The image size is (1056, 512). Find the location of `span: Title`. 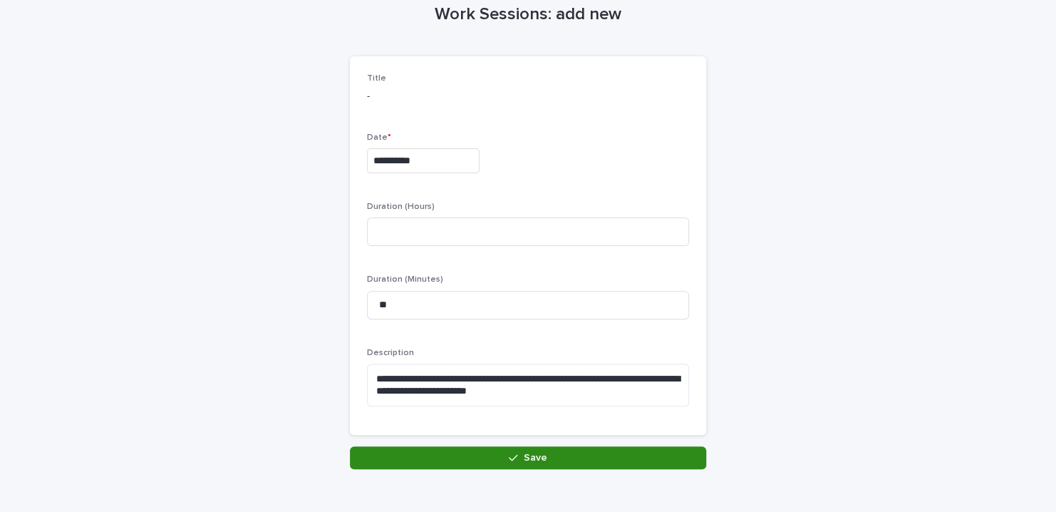

span: Title is located at coordinates (376, 78).